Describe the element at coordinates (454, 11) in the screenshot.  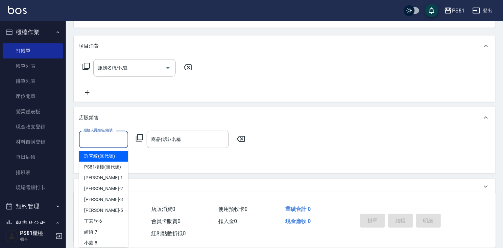
I see `button: PS81` at that location.